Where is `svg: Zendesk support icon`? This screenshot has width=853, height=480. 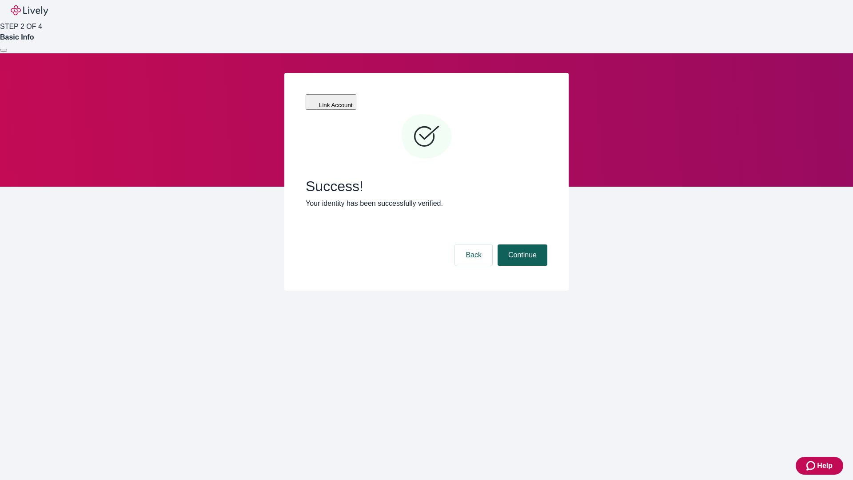
svg: Zendesk support icon is located at coordinates (812, 465).